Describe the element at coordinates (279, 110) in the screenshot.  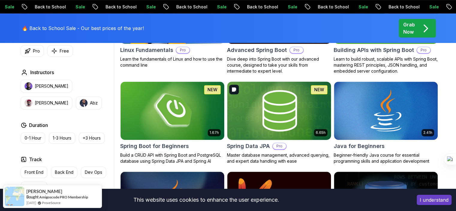
I see `img: Spring Data JPA card` at that location.